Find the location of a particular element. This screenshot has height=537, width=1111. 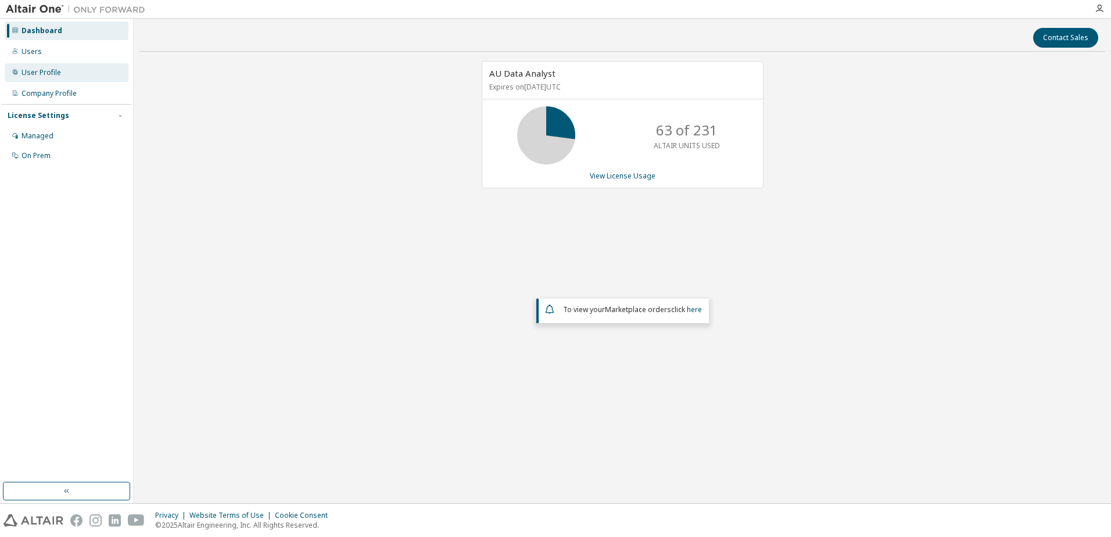

img: altair_logo.svg is located at coordinates (33, 520).